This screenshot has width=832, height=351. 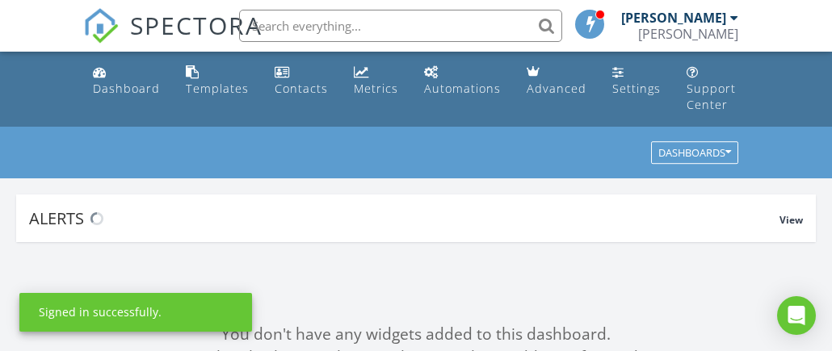 What do you see at coordinates (100, 313) in the screenshot?
I see `div: Signed in successfully.` at bounding box center [100, 313].